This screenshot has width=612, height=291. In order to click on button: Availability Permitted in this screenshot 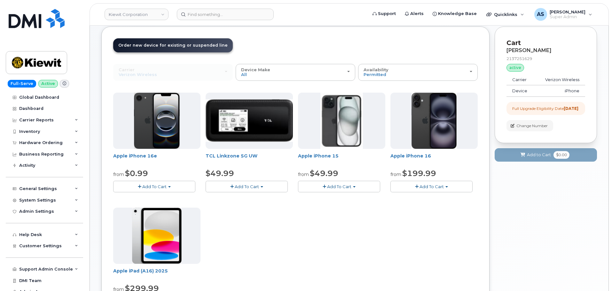, I will do `click(418, 72)`.